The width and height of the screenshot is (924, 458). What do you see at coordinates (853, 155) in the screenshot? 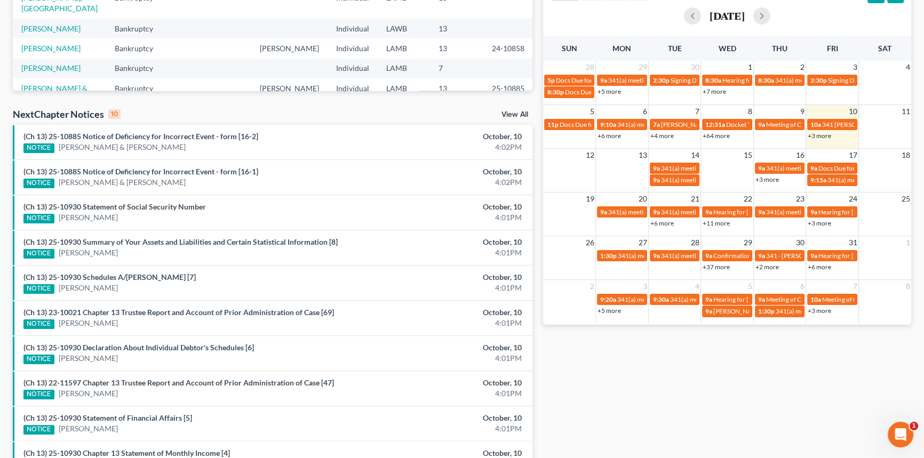
I see `span: 17` at bounding box center [853, 155].